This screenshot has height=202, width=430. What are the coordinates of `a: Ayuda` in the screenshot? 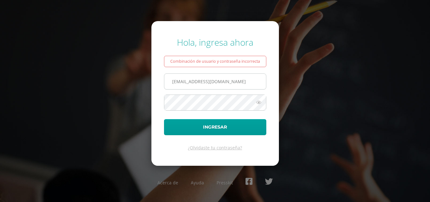 It's located at (197, 182).